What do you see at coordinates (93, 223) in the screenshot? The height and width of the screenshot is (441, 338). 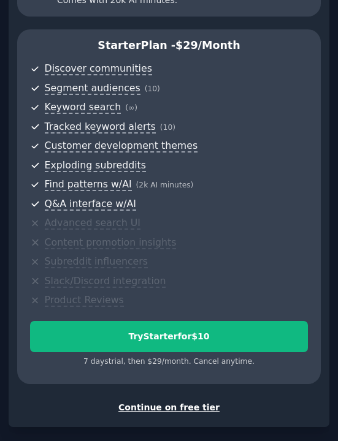 I see `span: Advanced search UI` at bounding box center [93, 223].